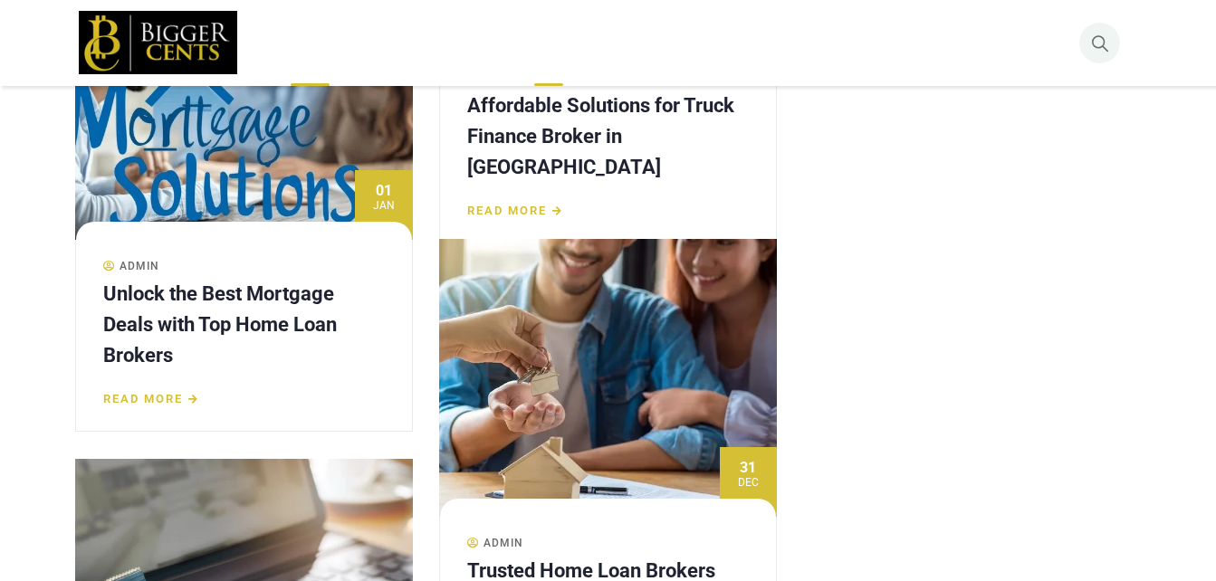 The image size is (1216, 581). Describe the element at coordinates (664, 42) in the screenshot. I see `span: Contact Bigger Cents` at that location.